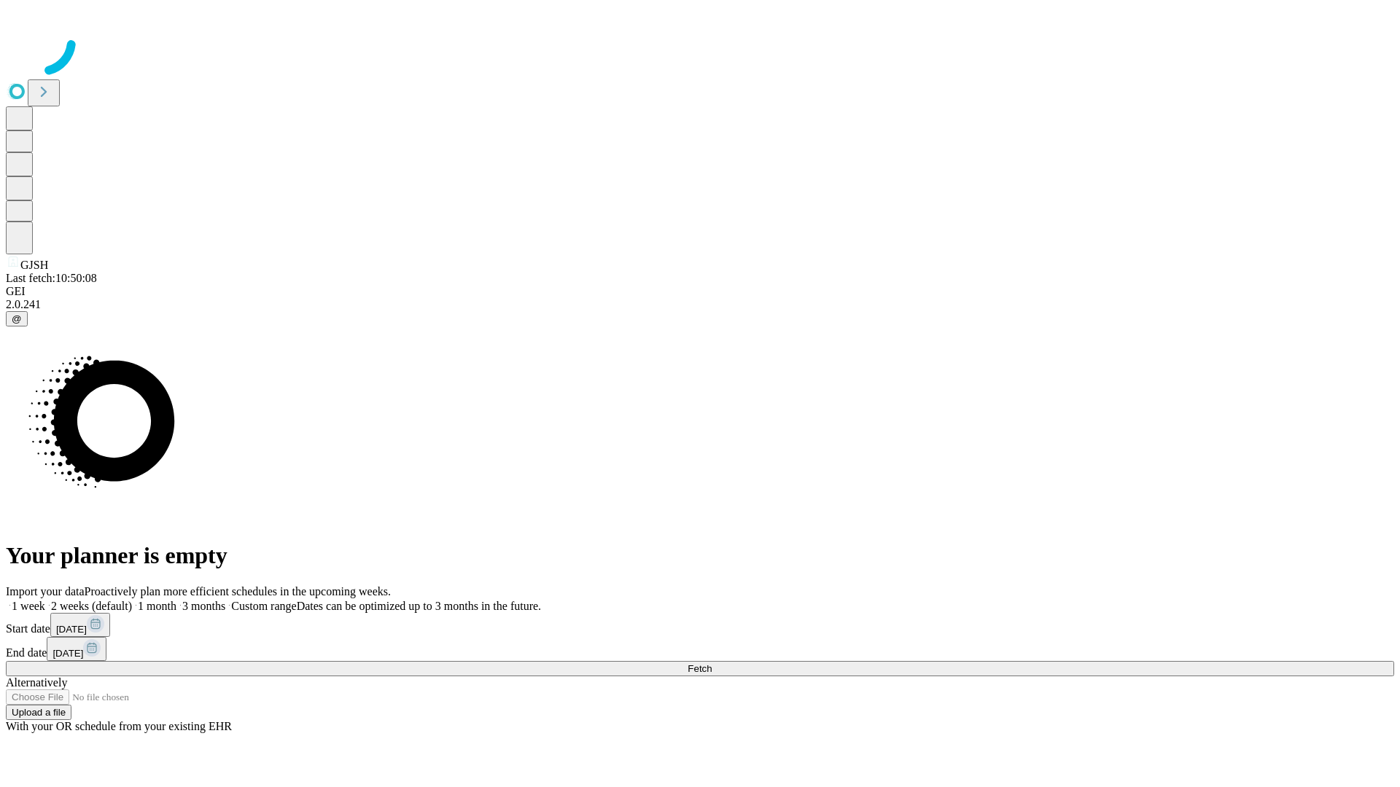 This screenshot has width=1400, height=787. Describe the element at coordinates (418, 606) in the screenshot. I see `span: Dates can be optimized up to 3 months in the future.` at that location.